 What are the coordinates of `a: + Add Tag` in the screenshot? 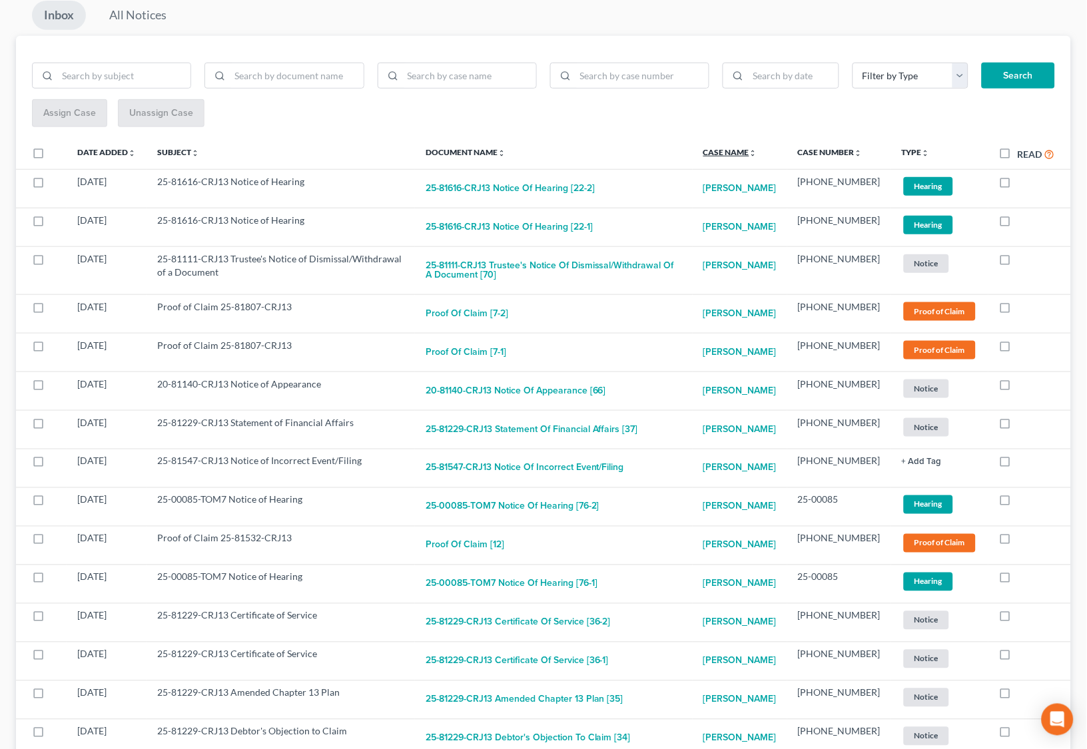 It's located at (939, 461).